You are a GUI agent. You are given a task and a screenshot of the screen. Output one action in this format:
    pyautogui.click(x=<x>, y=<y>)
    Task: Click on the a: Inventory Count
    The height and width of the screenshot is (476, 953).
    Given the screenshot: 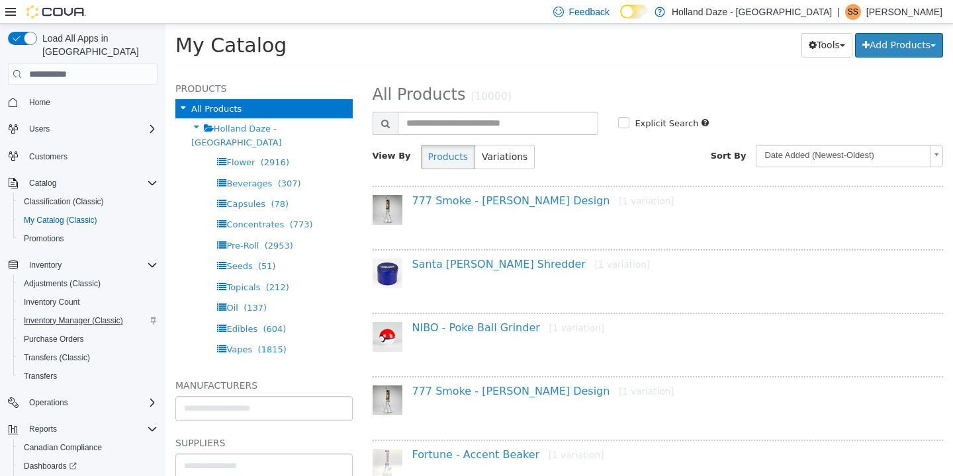 What is the action you would take?
    pyautogui.click(x=52, y=302)
    